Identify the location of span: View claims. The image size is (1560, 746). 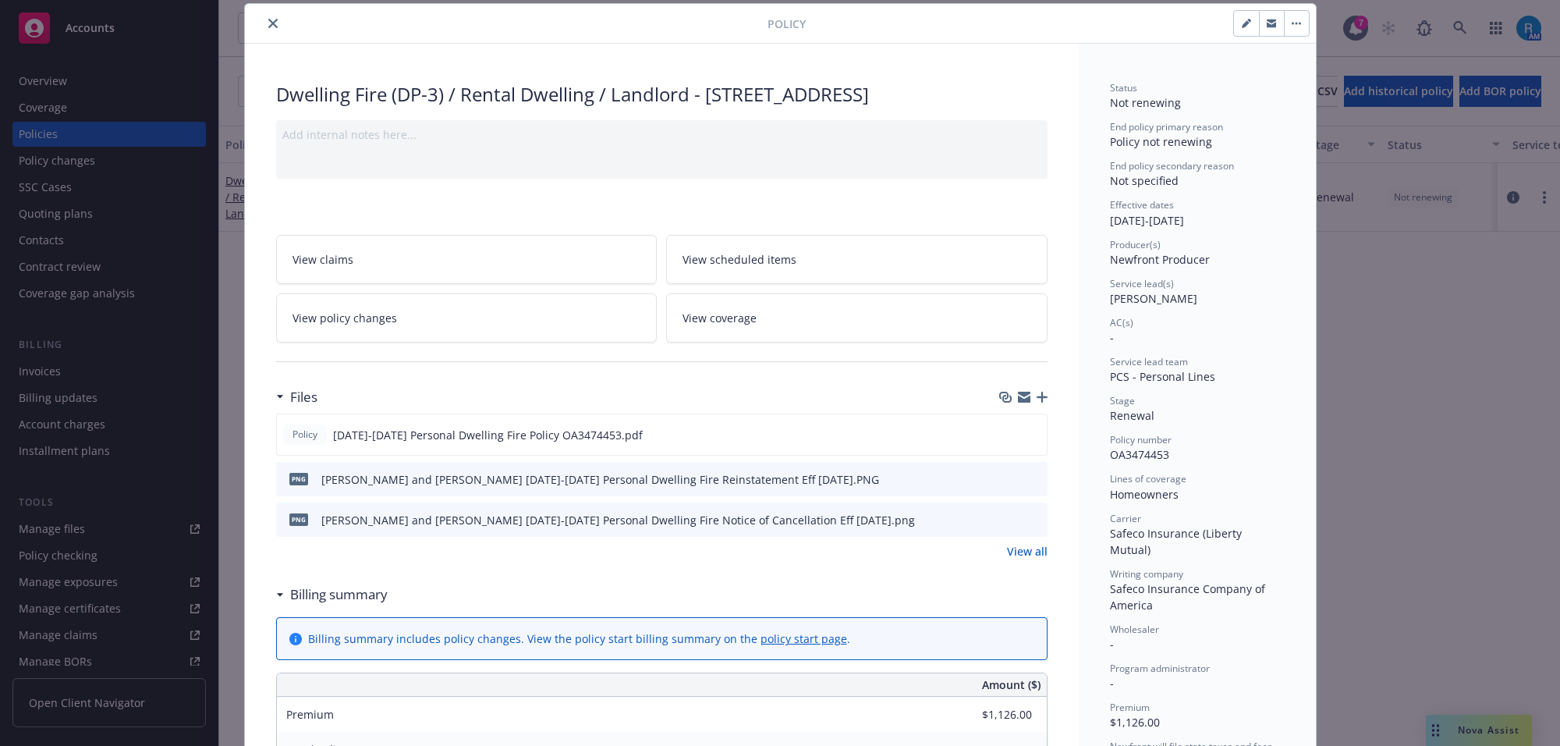
(323, 259).